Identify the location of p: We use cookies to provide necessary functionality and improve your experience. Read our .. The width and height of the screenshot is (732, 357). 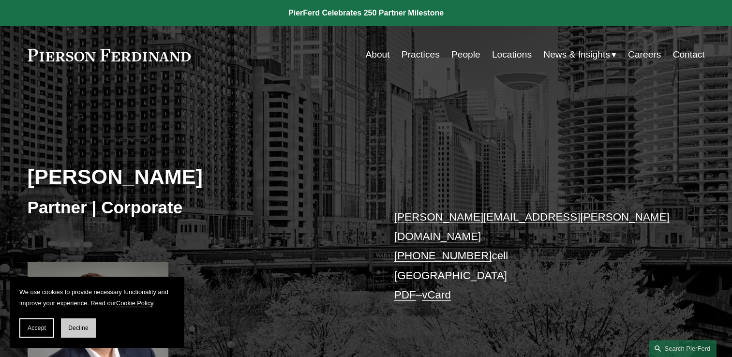
(97, 298).